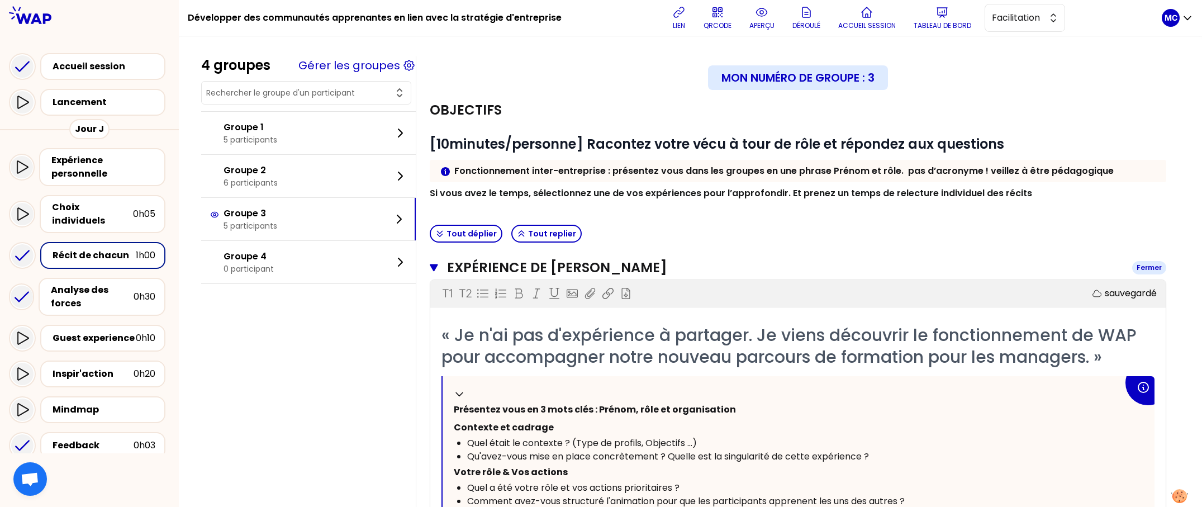 The height and width of the screenshot is (507, 1202). What do you see at coordinates (92, 297) in the screenshot?
I see `div: Analyse des forces` at bounding box center [92, 297].